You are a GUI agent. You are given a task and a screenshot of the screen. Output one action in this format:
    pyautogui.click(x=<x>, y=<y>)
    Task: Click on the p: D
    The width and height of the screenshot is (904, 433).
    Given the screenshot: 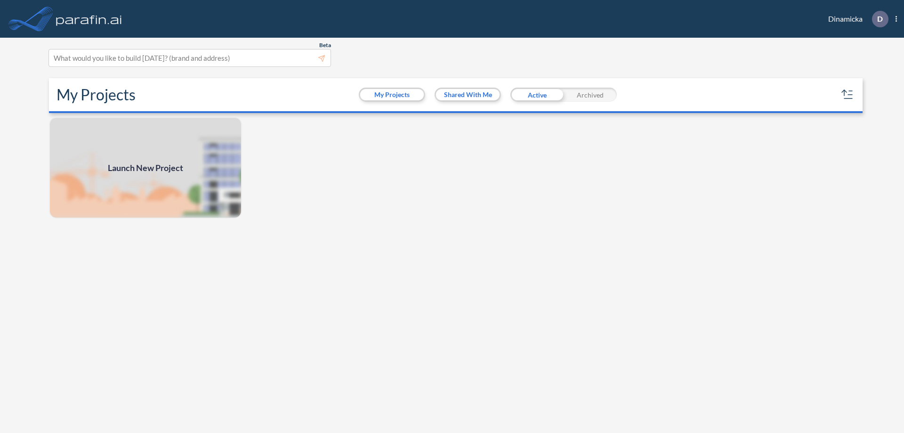 What is the action you would take?
    pyautogui.click(x=880, y=19)
    